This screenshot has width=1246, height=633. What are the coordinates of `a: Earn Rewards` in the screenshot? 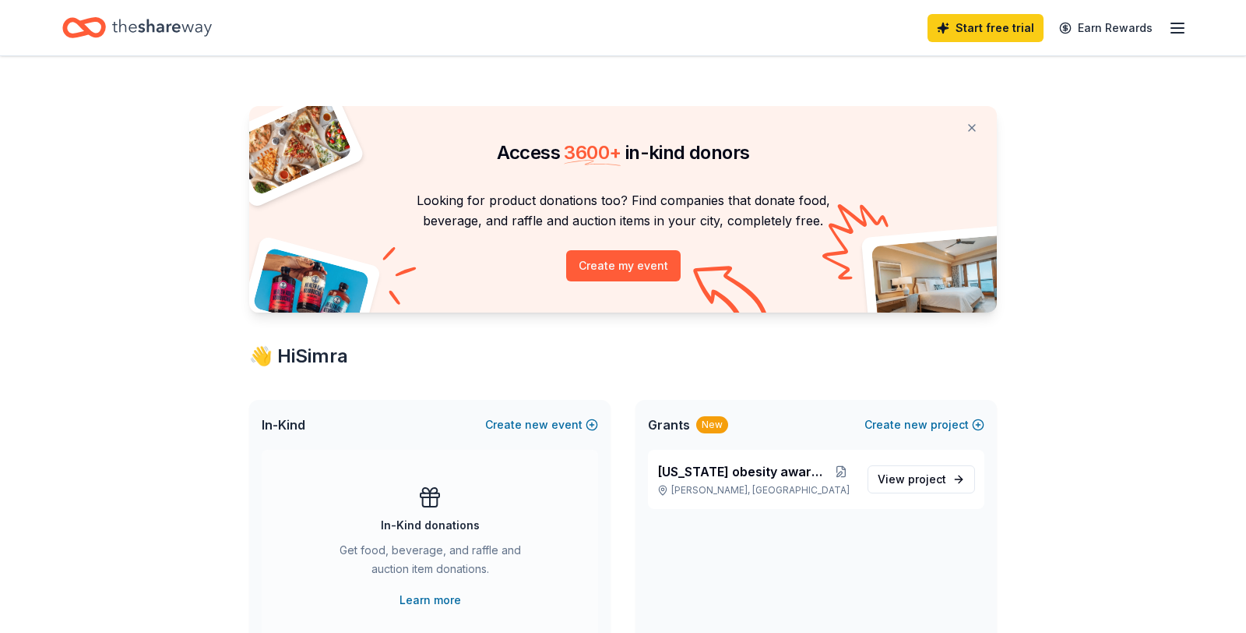 It's located at (1106, 28).